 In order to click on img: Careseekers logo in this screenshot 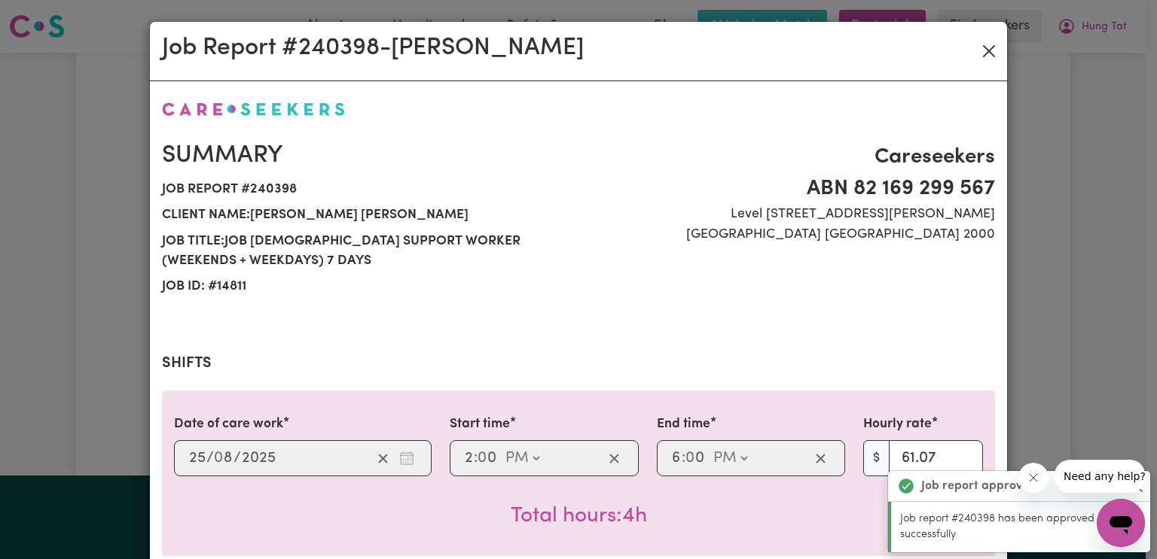, I will do `click(253, 109)`.